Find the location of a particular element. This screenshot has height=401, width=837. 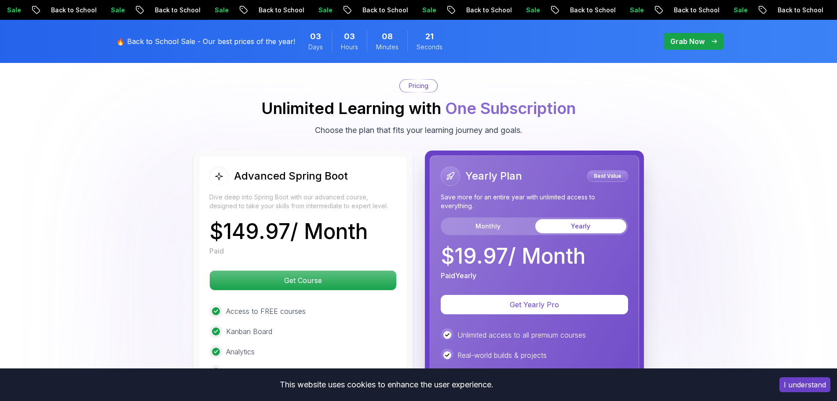

h2: Yearly Plan is located at coordinates (493, 176).